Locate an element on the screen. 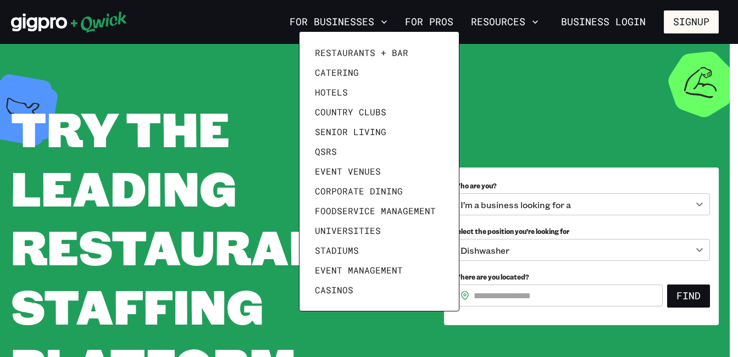 The width and height of the screenshot is (738, 357). span: Country Clubs is located at coordinates (350, 112).